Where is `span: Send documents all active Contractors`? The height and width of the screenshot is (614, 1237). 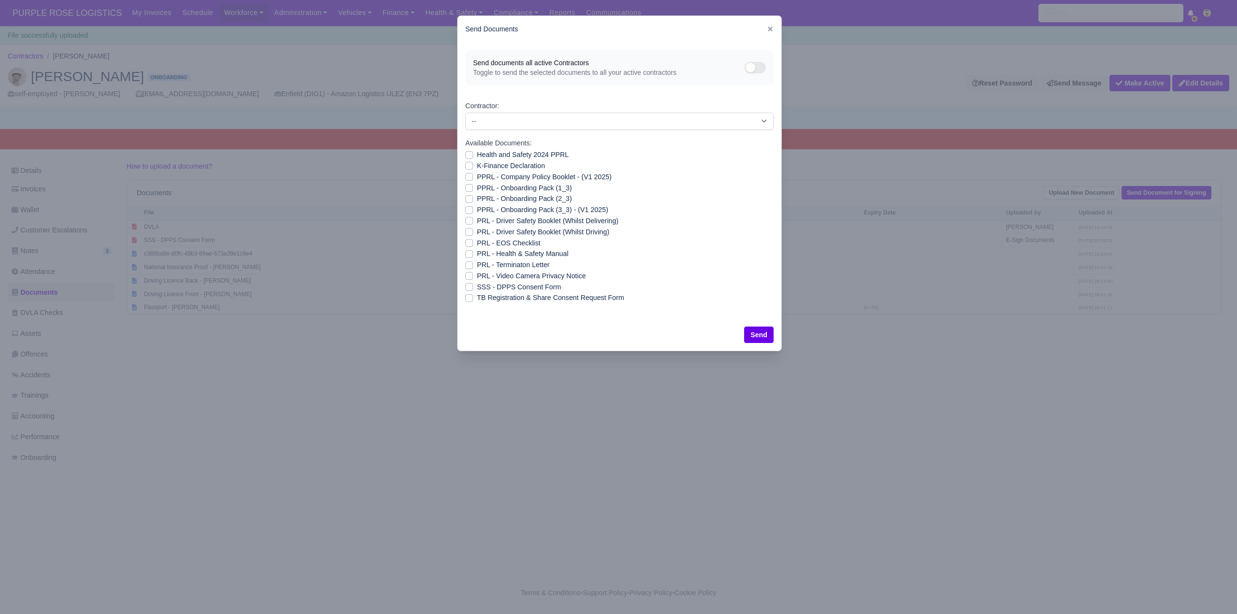 span: Send documents all active Contractors is located at coordinates (609, 63).